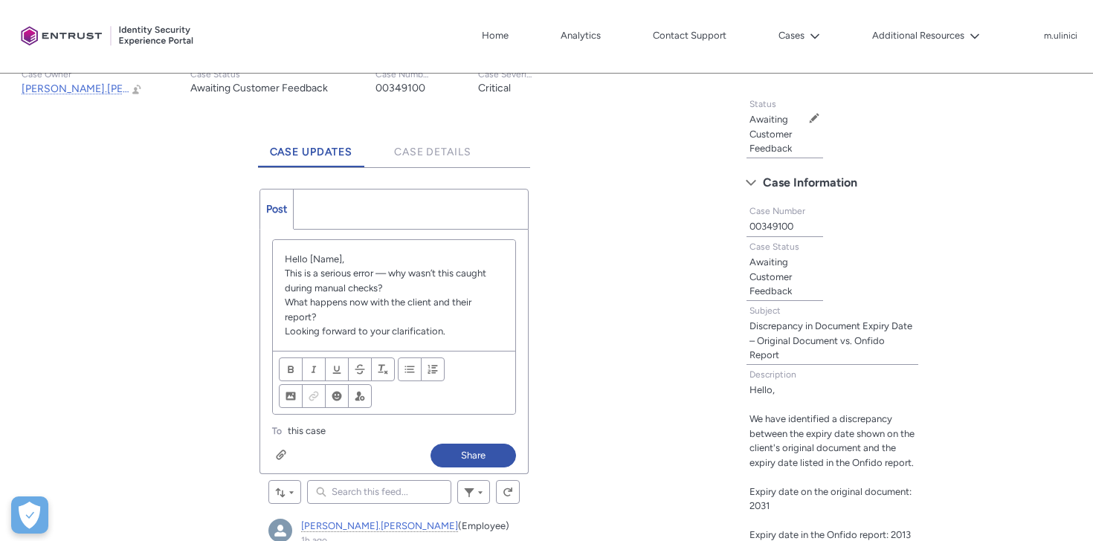 The image size is (1093, 541). I want to click on button: User Profile m.ulinici, so click(1060, 35).